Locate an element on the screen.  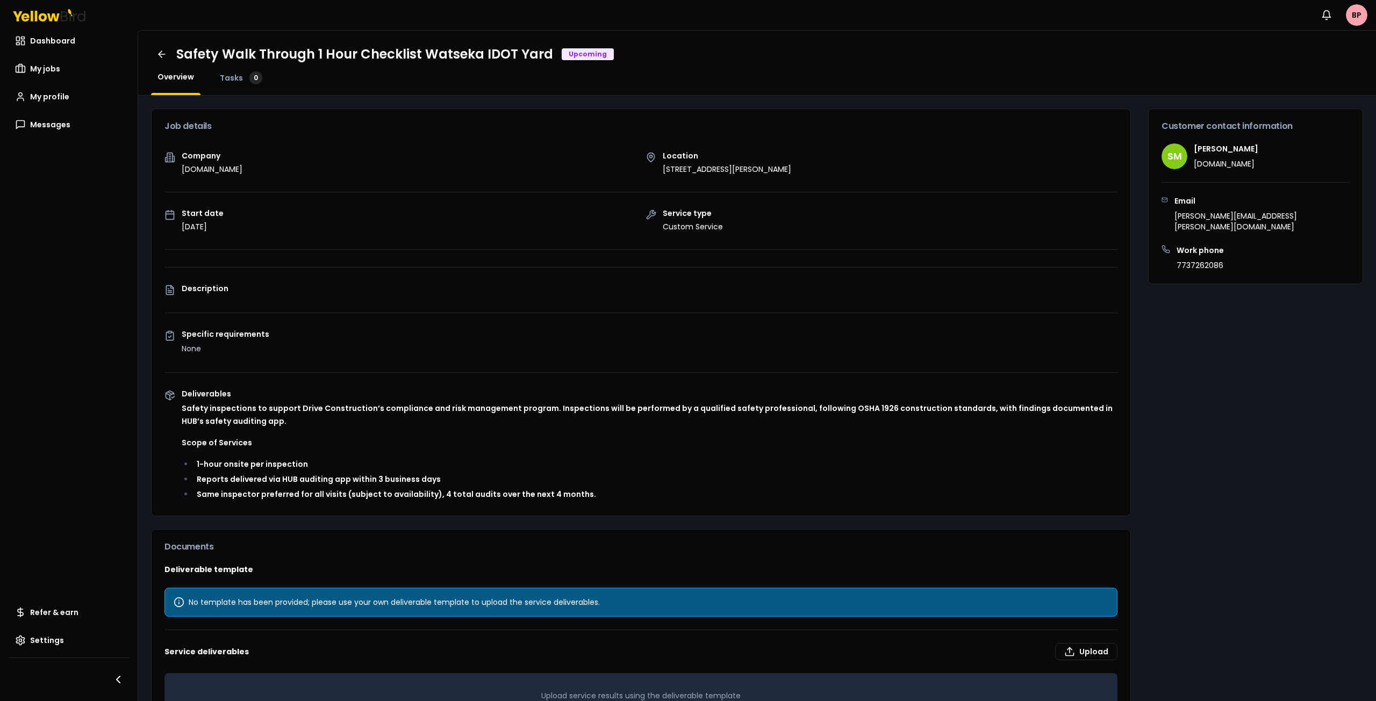
p: None is located at coordinates (649, 349).